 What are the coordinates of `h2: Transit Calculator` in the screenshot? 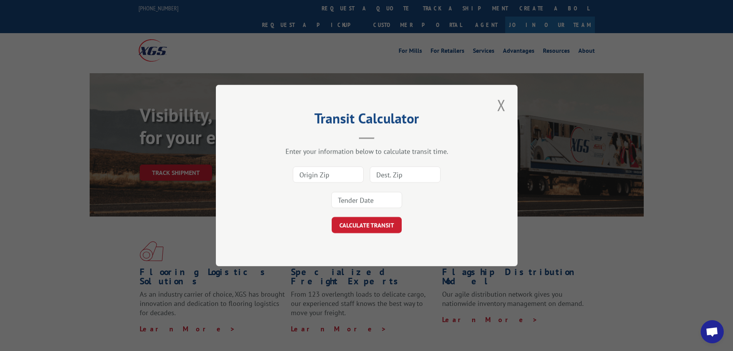 It's located at (367, 120).